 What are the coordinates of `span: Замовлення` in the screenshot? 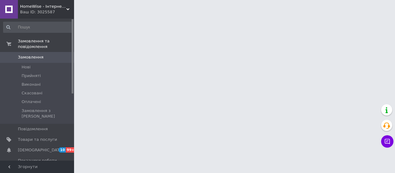 It's located at (31, 57).